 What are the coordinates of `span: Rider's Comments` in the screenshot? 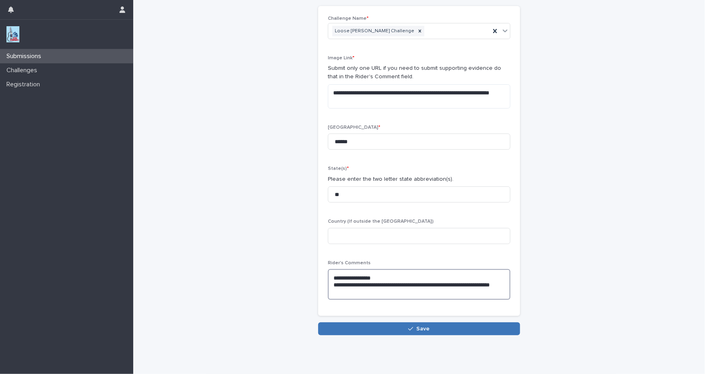 It's located at (349, 263).